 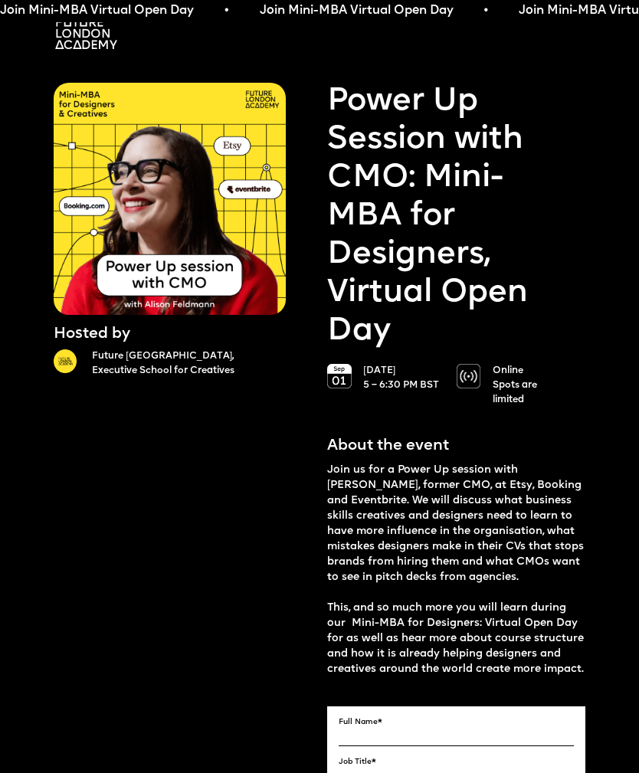 I want to click on label: Full Name, so click(x=456, y=722).